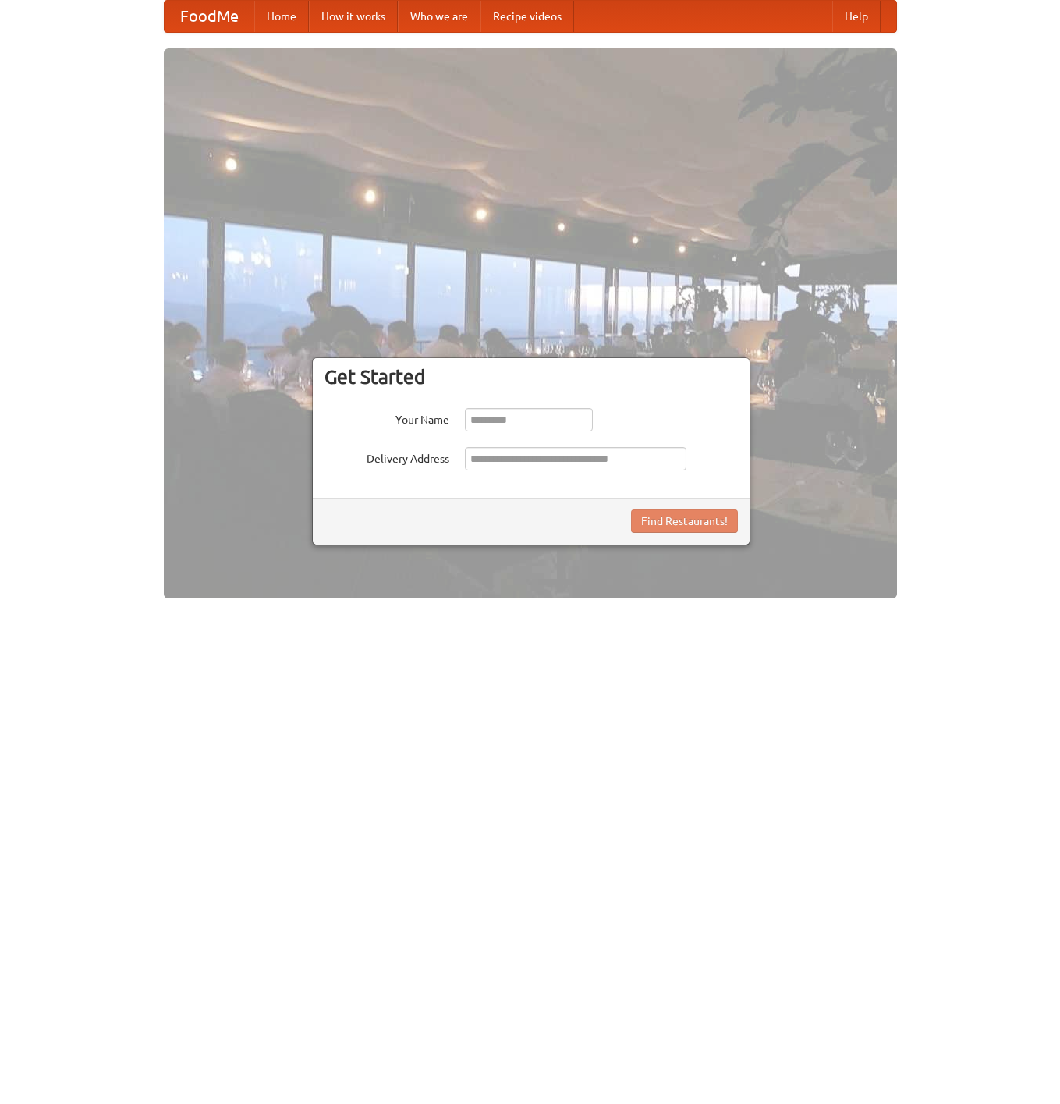 The width and height of the screenshot is (1060, 1104). Describe the element at coordinates (527, 16) in the screenshot. I see `a: Recipe videos` at that location.